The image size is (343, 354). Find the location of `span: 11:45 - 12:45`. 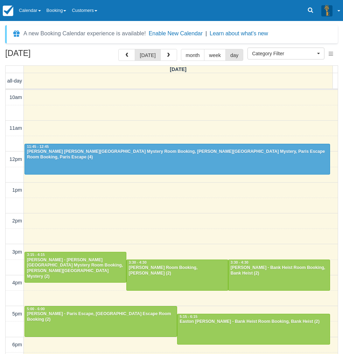

span: 11:45 - 12:45 is located at coordinates (38, 147).